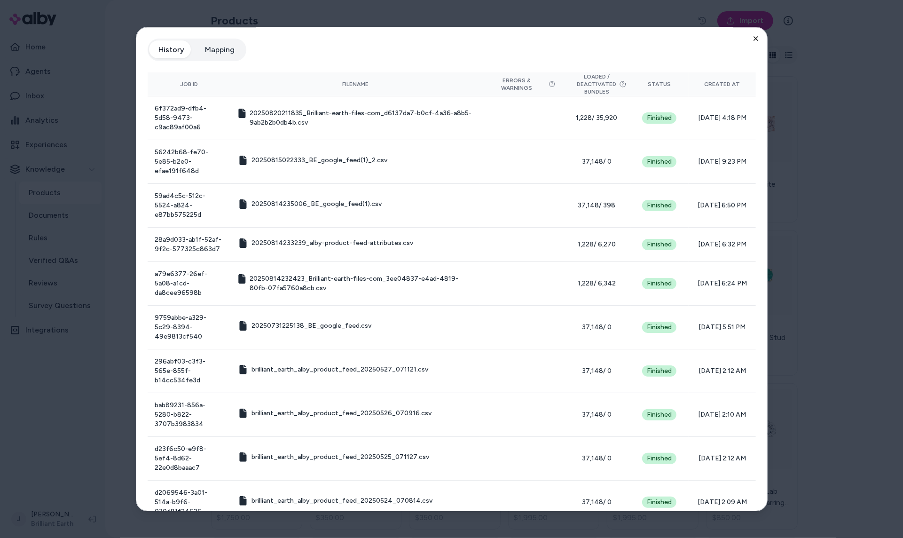  What do you see at coordinates (189, 284) in the screenshot?
I see `td: a79e6377-26ef-5a08-a1cd-da8cee96598b` at bounding box center [189, 284].